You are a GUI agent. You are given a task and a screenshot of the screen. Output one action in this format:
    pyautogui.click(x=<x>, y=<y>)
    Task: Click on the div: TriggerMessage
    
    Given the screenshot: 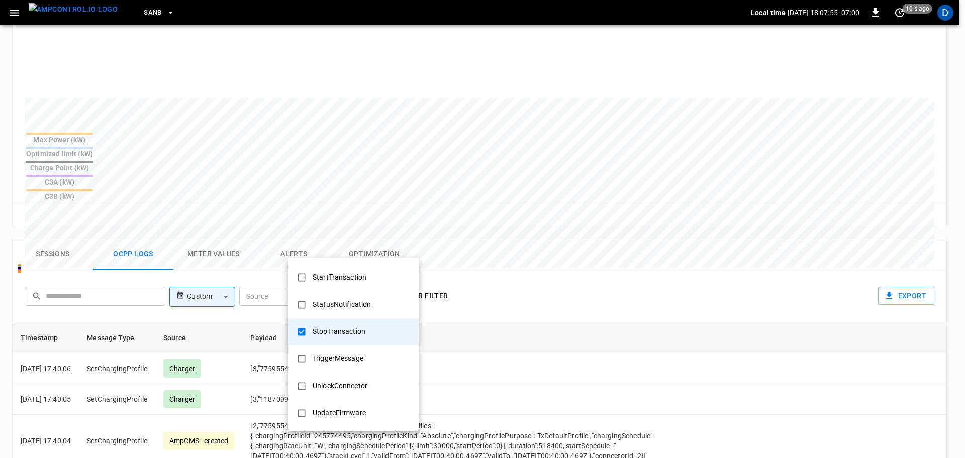 What is the action you would take?
    pyautogui.click(x=338, y=358)
    